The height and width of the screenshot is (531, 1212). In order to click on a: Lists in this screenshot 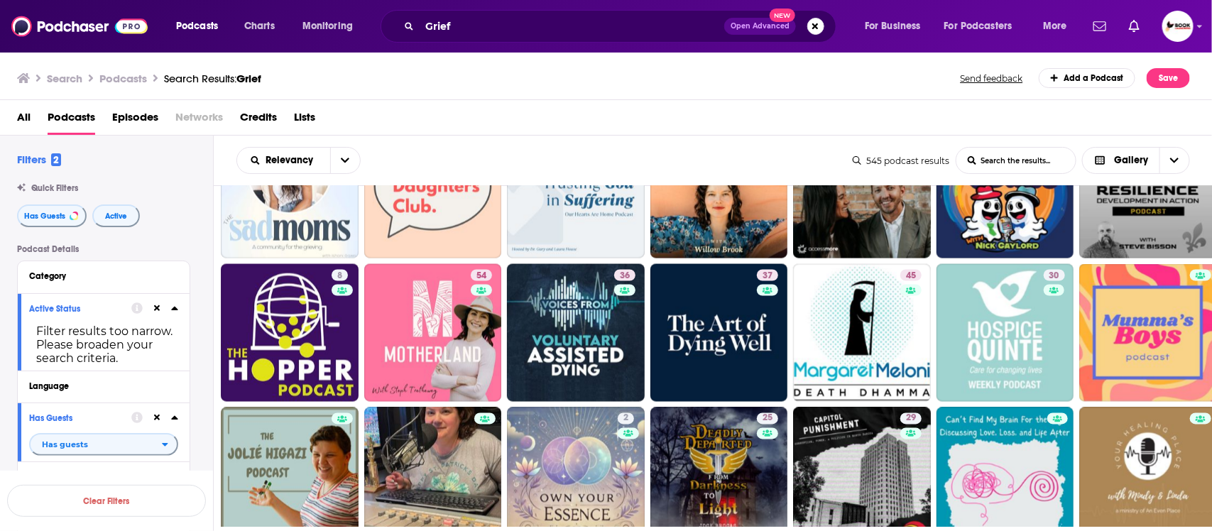, I will do `click(305, 120)`.